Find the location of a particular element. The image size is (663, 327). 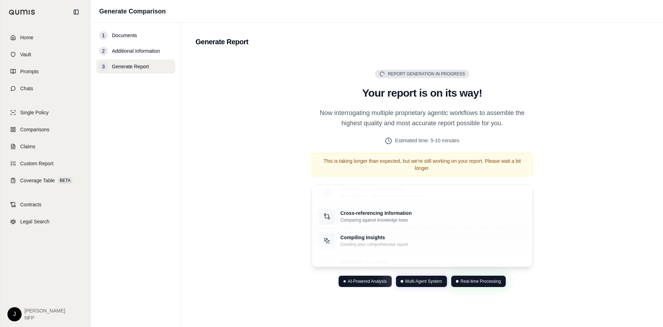

p: Validating Accuracy is located at coordinates (375, 262).